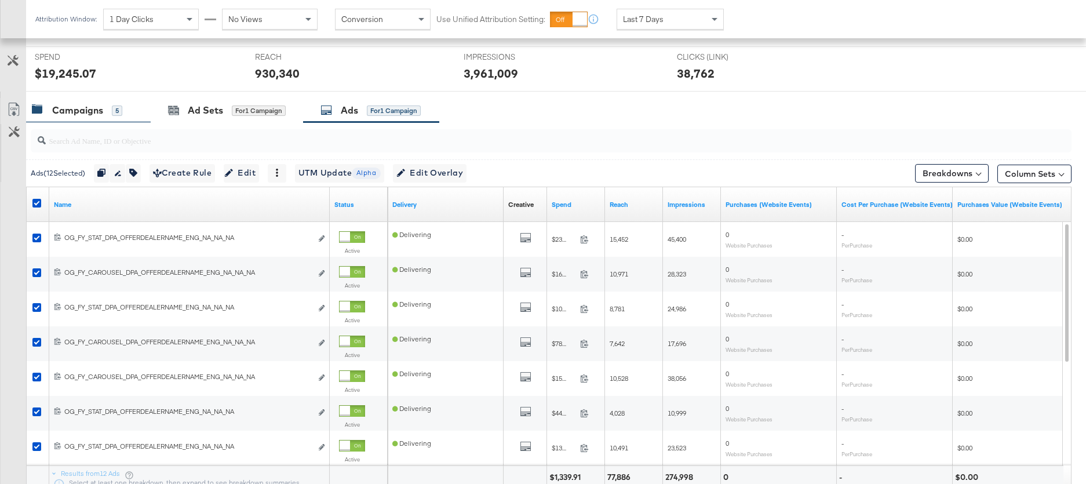 This screenshot has width=1086, height=484. What do you see at coordinates (563, 413) in the screenshot?
I see `span: $44.64` at bounding box center [563, 413].